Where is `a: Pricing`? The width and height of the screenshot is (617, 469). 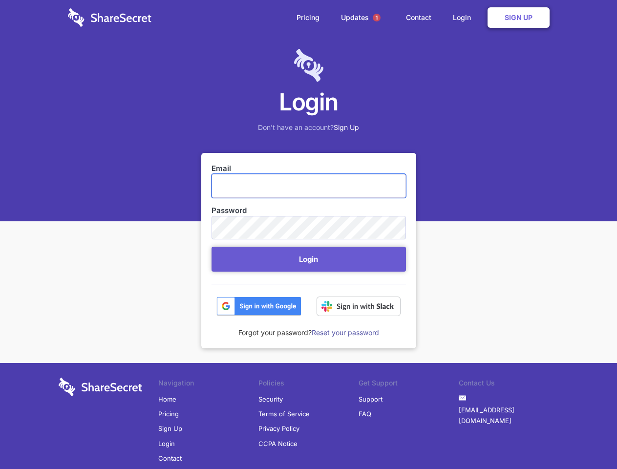
a: Pricing is located at coordinates (308, 18).